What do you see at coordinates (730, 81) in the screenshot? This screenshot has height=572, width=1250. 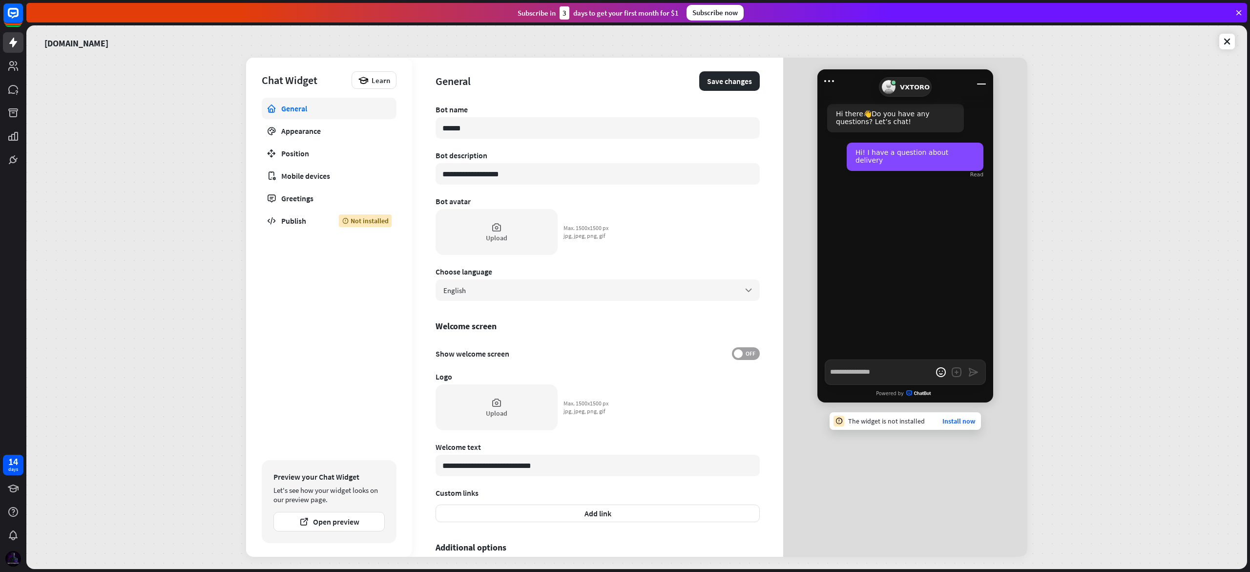 I see `button: Save changes` at bounding box center [730, 81].